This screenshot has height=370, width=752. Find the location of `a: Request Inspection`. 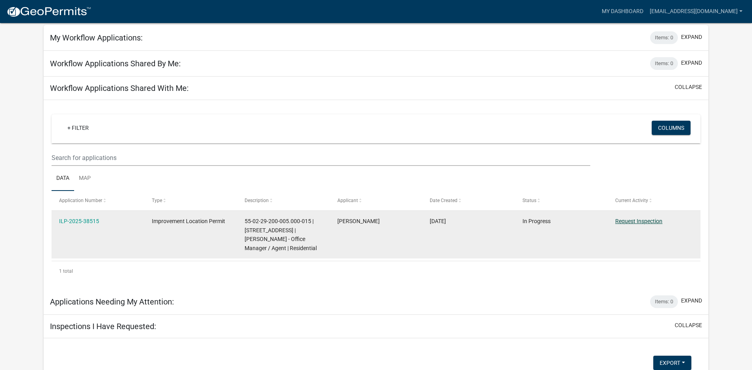

a: Request Inspection is located at coordinates (639, 221).